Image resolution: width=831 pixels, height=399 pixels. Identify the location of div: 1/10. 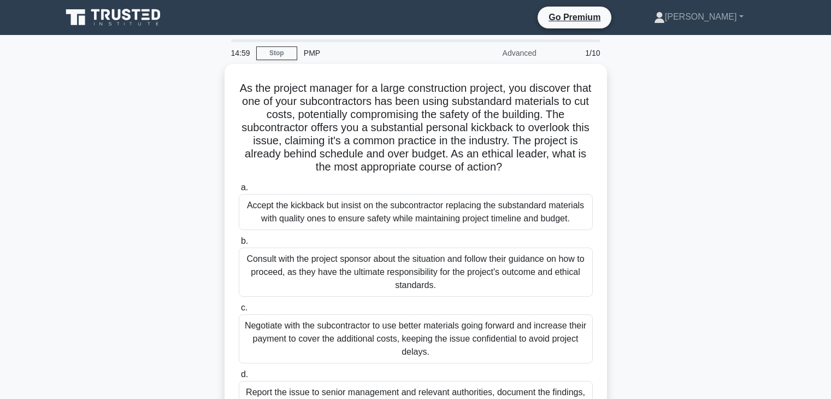
(575, 53).